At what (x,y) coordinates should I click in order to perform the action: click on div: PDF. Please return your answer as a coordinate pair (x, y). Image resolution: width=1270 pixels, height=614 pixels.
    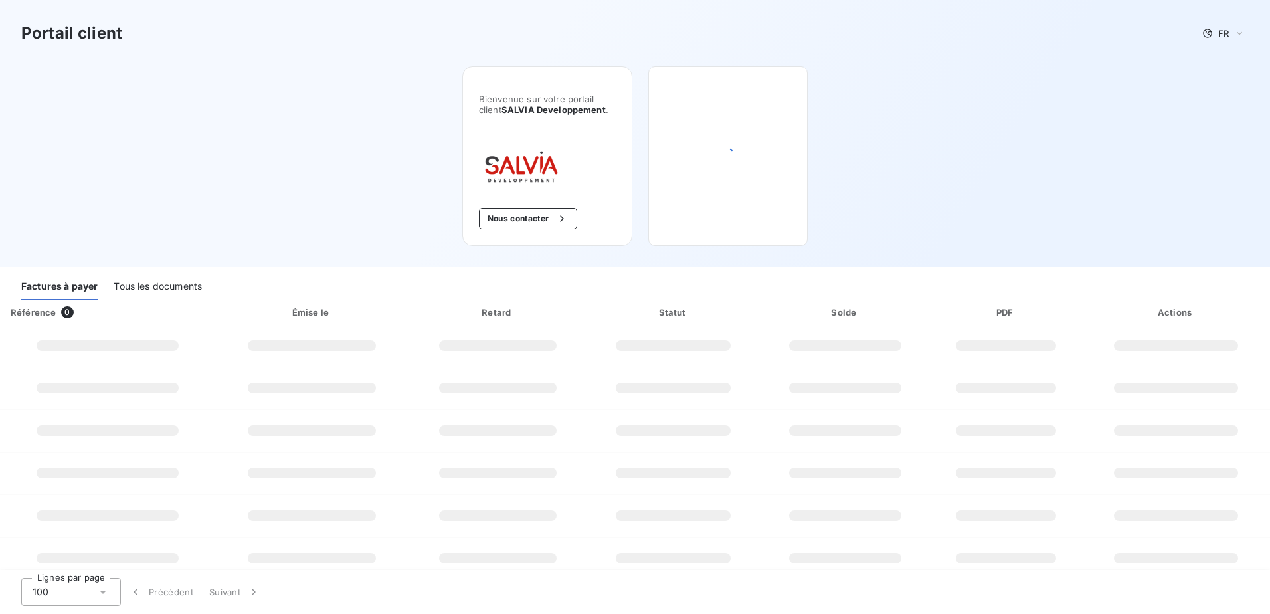
    Looking at the image, I should click on (1006, 312).